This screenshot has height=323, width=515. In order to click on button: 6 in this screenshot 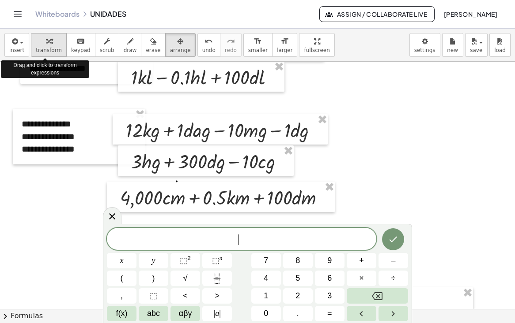, I will do `click(329, 278)`.